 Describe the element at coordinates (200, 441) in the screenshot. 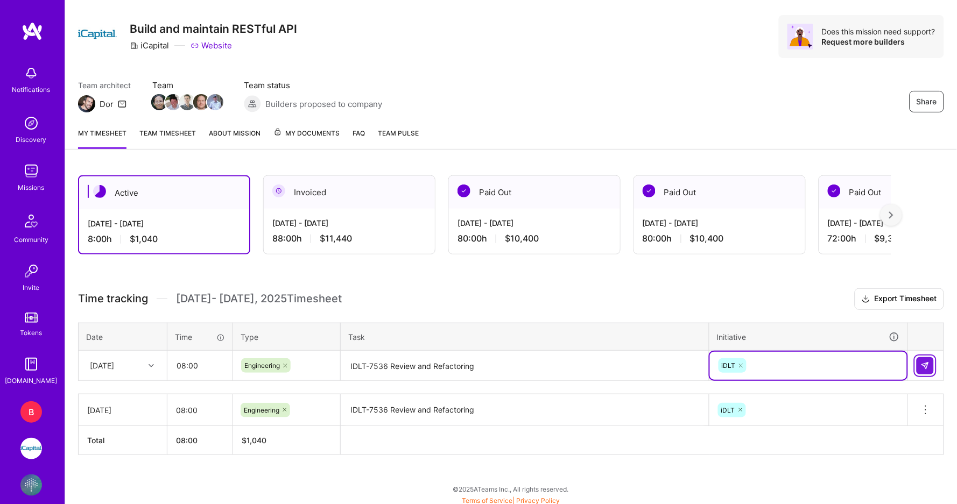

I see `th: 08:00` at that location.